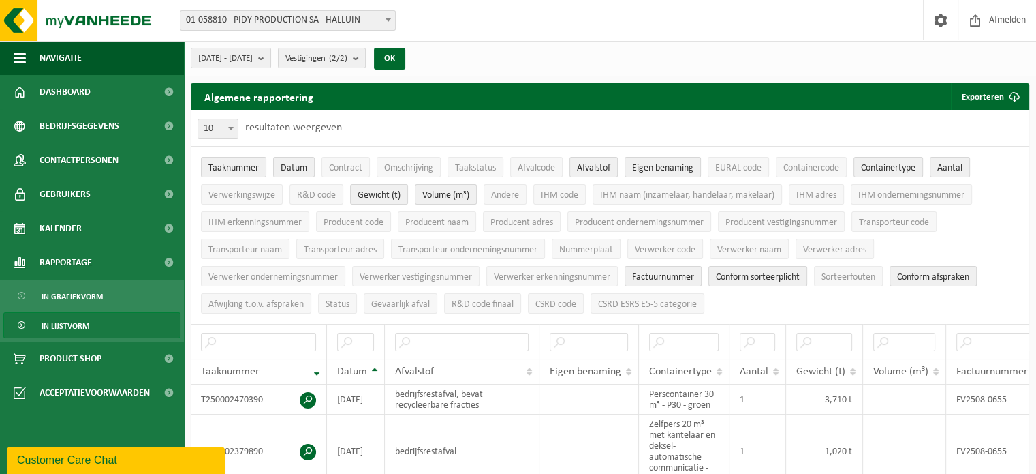  What do you see at coordinates (340, 249) in the screenshot?
I see `span: Transporteur adres` at bounding box center [340, 249].